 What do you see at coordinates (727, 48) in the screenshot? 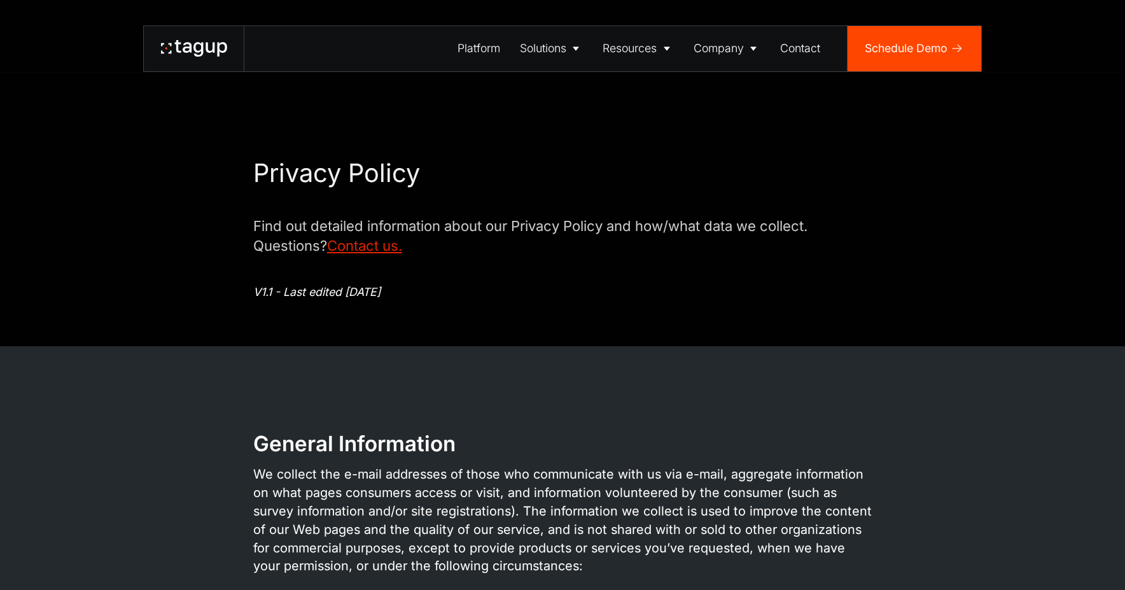
I see `a: Company` at bounding box center [727, 48].